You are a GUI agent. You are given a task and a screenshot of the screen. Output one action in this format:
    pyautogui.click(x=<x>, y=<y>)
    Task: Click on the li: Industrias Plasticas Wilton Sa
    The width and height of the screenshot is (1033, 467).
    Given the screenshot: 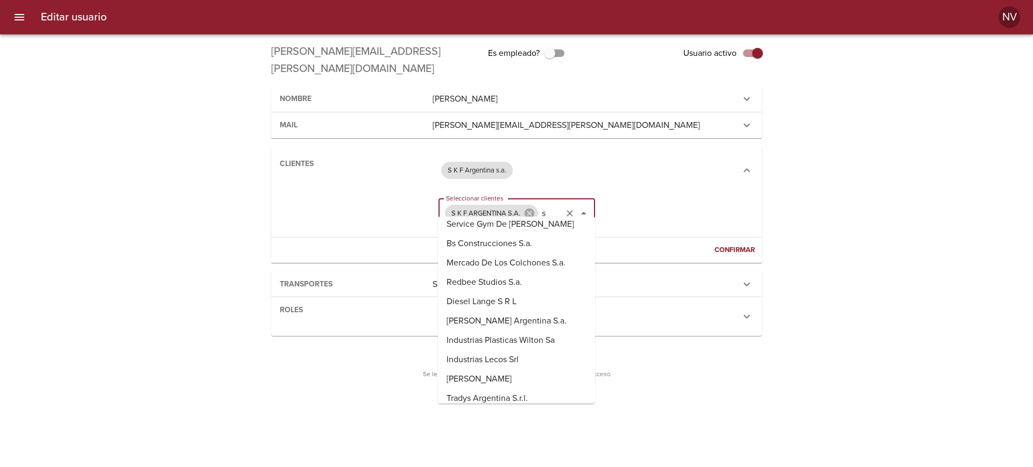 What is the action you would take?
    pyautogui.click(x=516, y=341)
    